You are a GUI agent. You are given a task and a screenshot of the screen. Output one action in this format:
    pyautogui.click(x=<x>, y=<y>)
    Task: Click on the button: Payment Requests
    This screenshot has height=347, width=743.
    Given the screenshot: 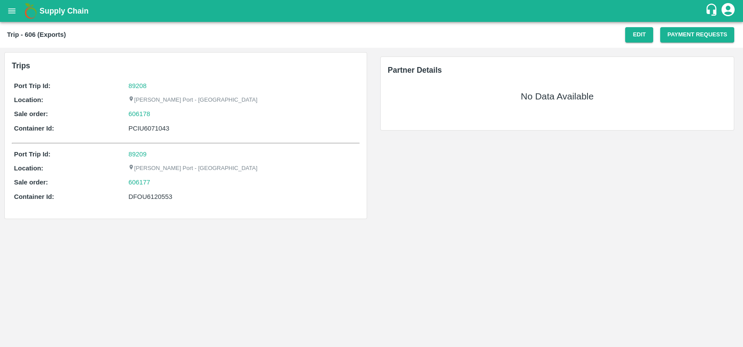 What is the action you would take?
    pyautogui.click(x=697, y=35)
    